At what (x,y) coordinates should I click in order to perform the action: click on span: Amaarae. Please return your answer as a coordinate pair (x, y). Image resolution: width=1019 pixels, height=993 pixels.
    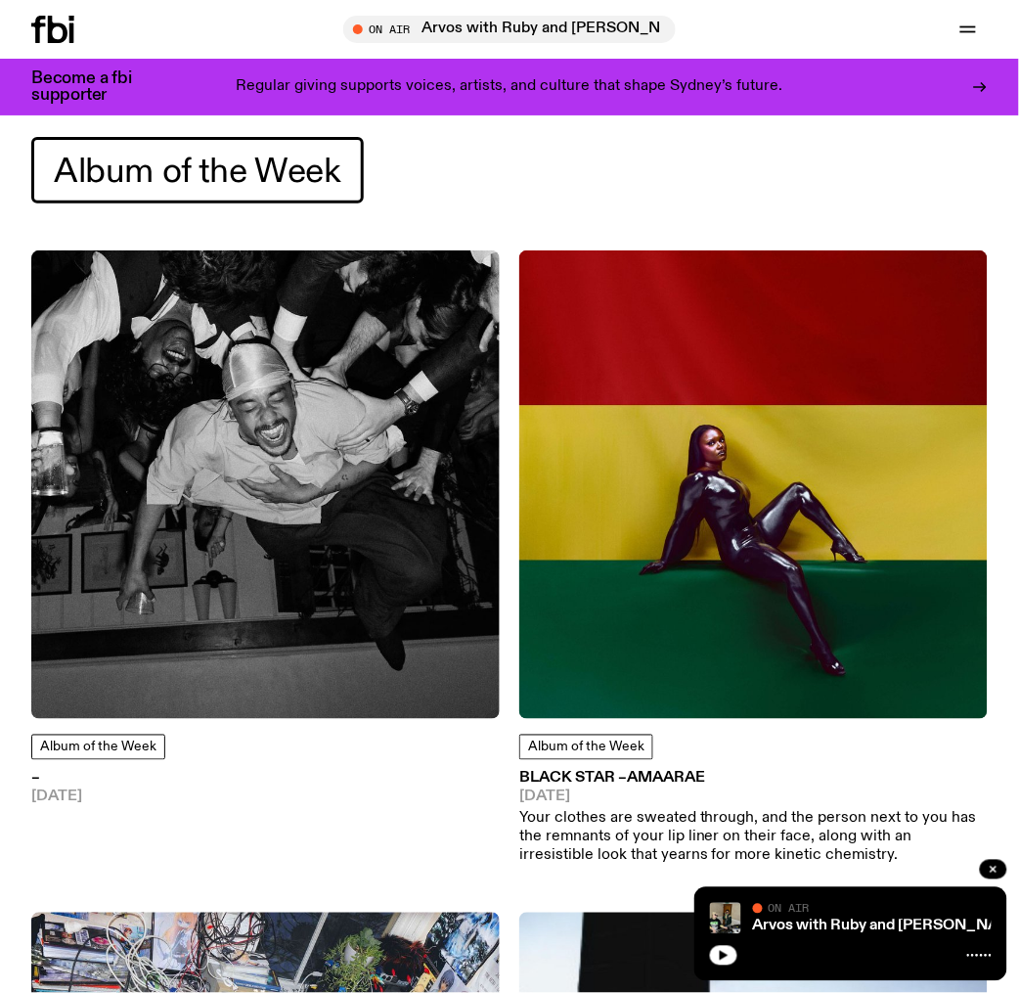
    Looking at the image, I should click on (666, 778).